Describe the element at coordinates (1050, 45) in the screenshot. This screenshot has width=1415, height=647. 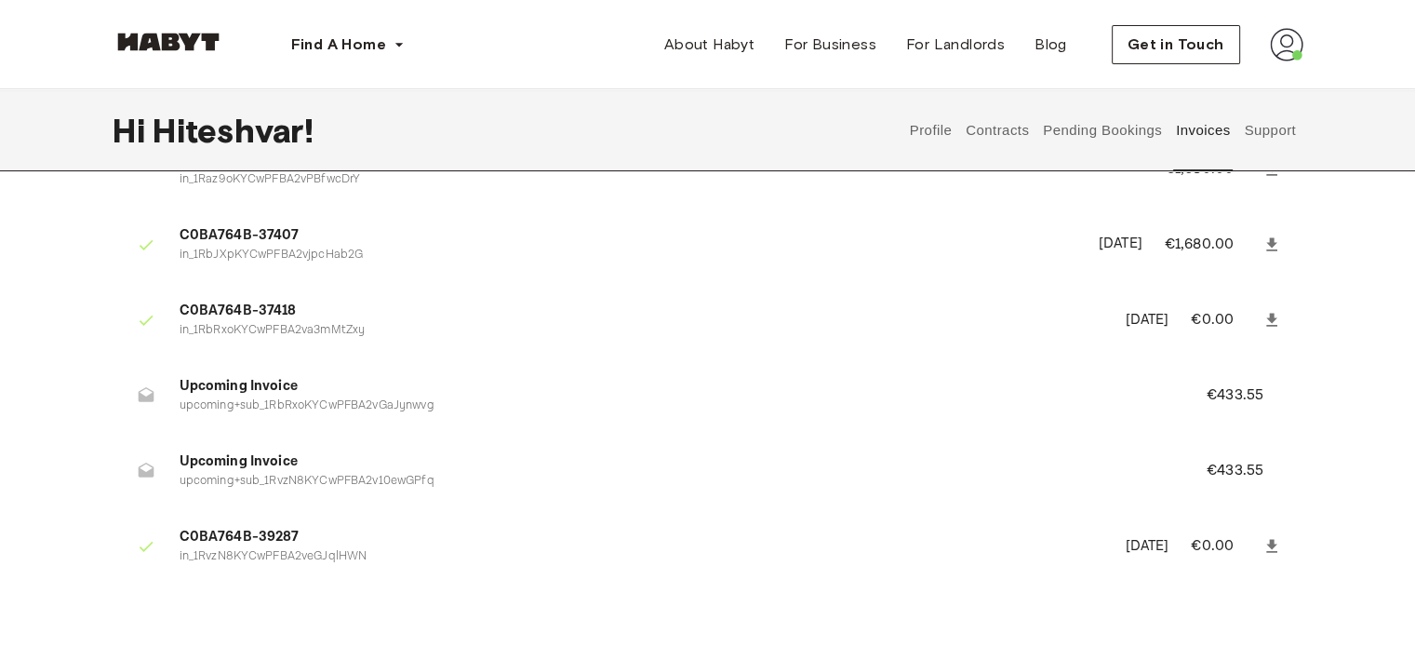
I see `a: Blog` at that location.